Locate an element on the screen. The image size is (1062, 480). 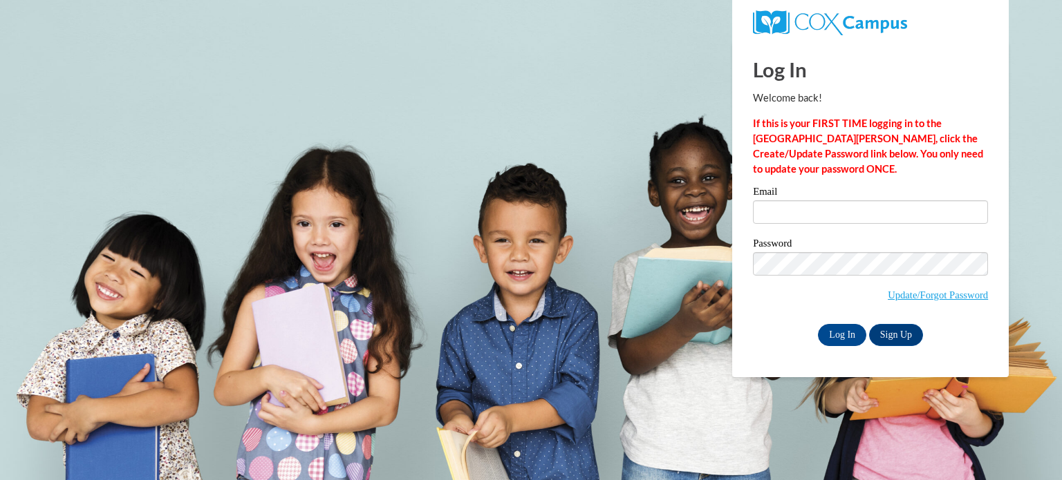
label: Password is located at coordinates (870, 245).